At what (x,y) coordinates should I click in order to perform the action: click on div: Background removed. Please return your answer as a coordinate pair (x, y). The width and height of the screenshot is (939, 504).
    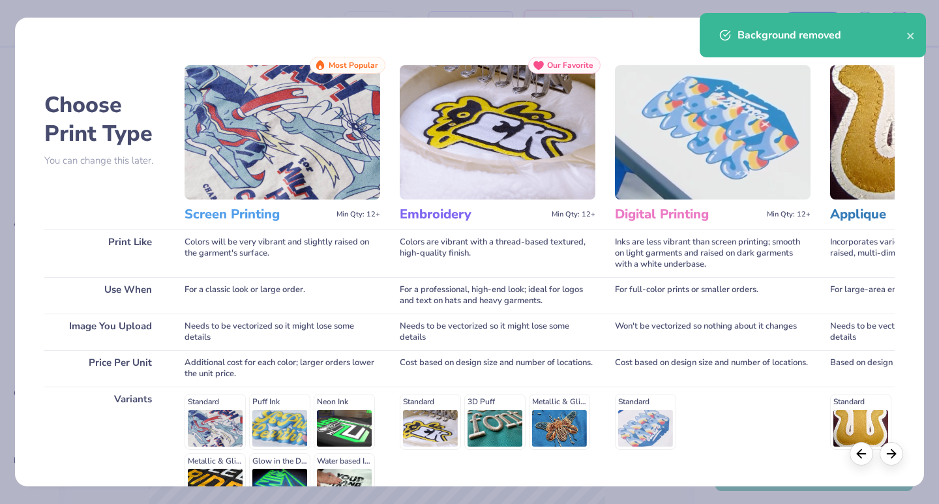
    Looking at the image, I should click on (822, 35).